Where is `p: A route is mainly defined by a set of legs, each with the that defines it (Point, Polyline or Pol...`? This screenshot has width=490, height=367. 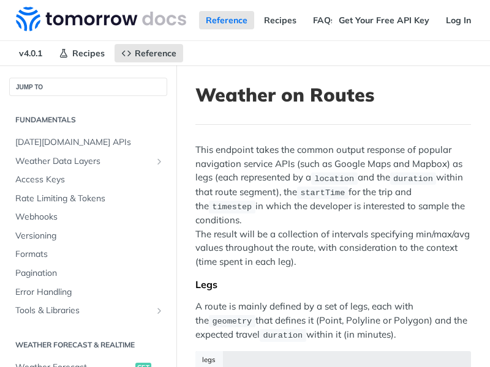 p: A route is mainly defined by a set of legs, each with the that defines it (Point, Polyline or Pol... is located at coordinates (333, 321).